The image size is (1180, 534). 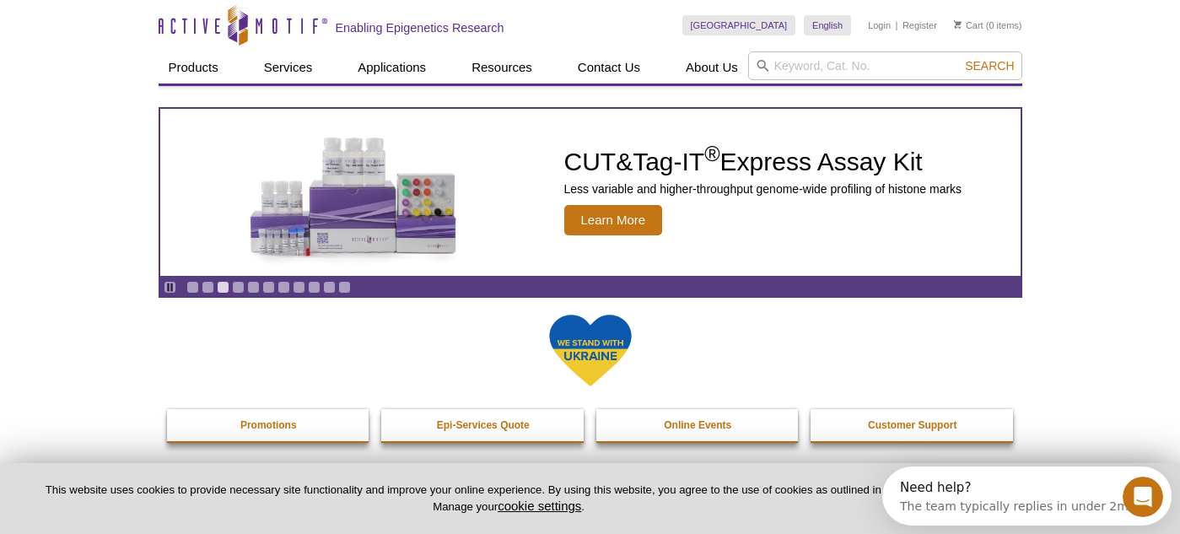 I want to click on a: Epi-Services Quote, so click(x=483, y=425).